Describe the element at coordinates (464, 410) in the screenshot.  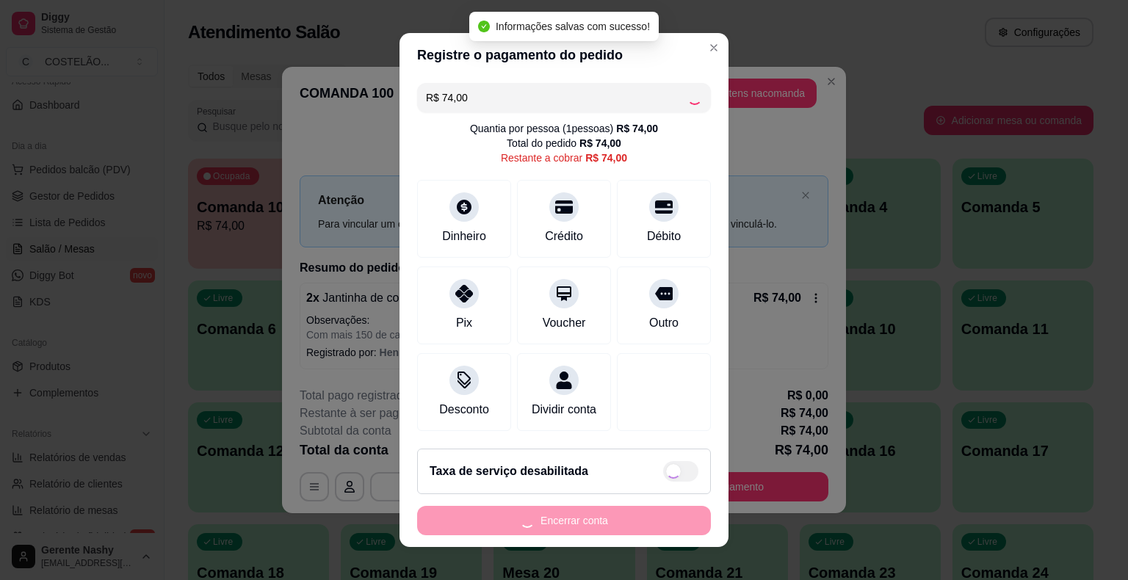
I see `div: Desconto` at that location.